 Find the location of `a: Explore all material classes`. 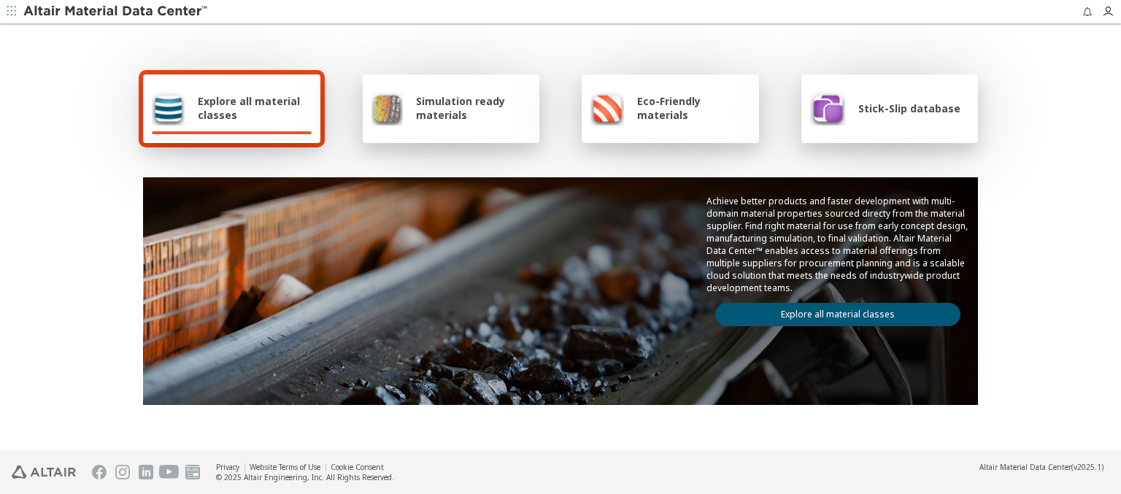

a: Explore all material classes is located at coordinates (838, 315).